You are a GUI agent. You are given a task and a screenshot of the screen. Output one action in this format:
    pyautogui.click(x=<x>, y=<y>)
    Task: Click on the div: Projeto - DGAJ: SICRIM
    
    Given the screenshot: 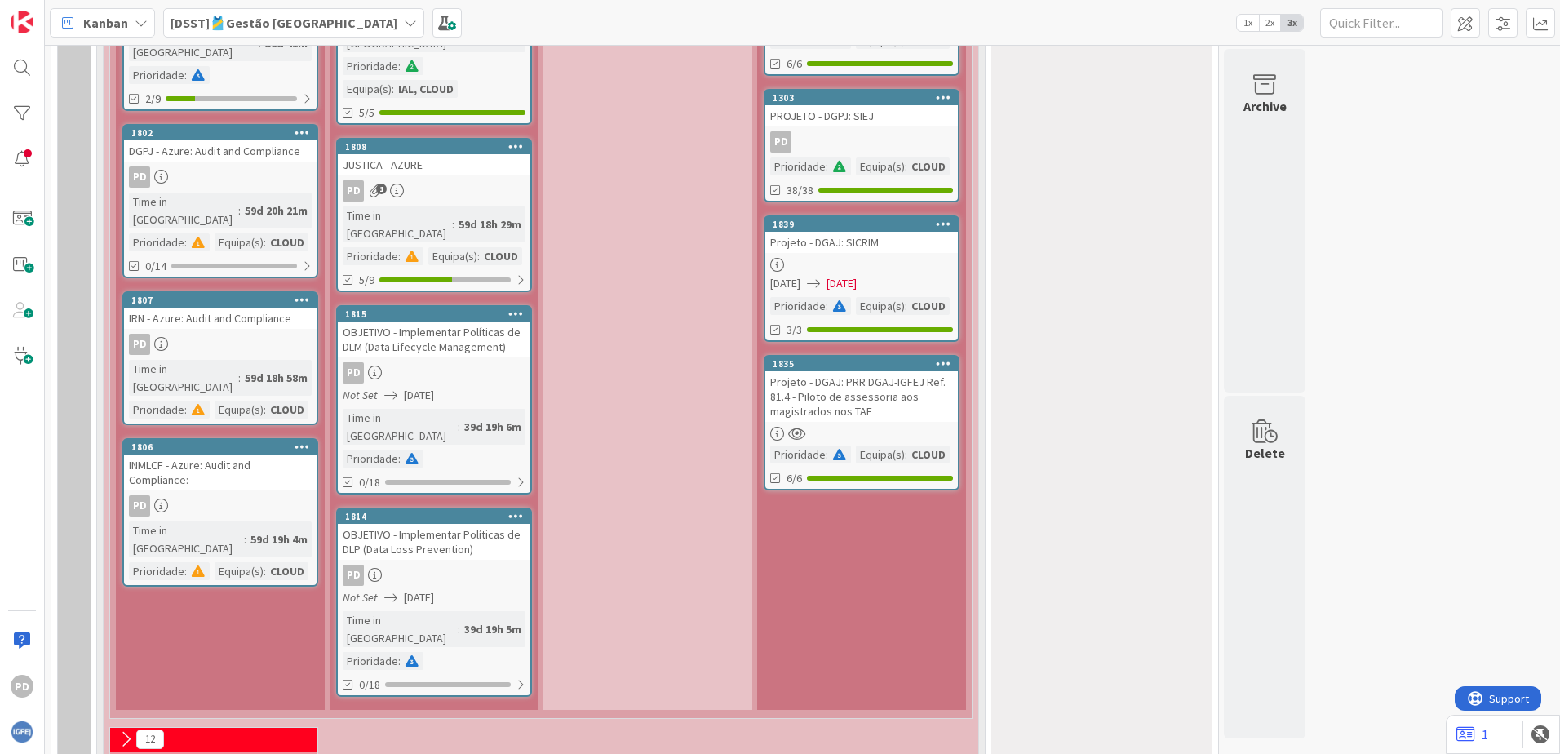 What is the action you would take?
    pyautogui.click(x=862, y=242)
    